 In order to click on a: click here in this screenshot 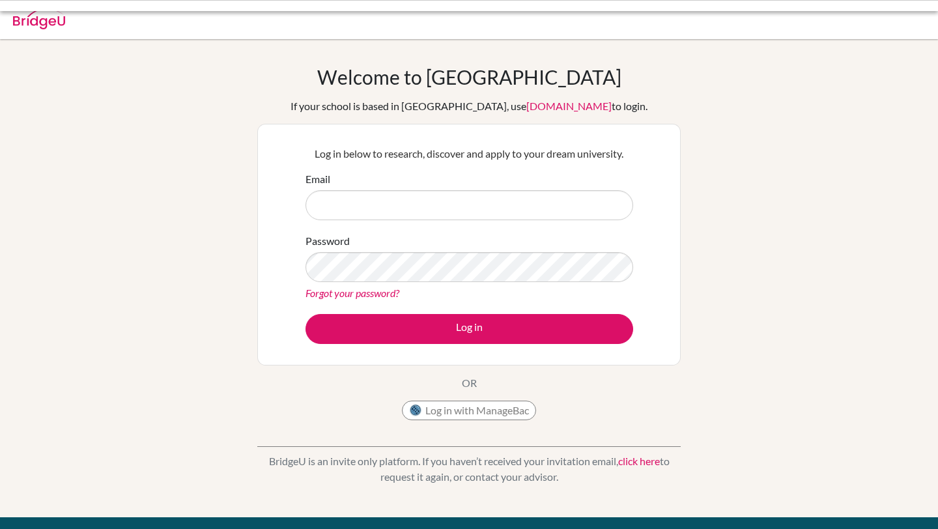, I will do `click(639, 460)`.